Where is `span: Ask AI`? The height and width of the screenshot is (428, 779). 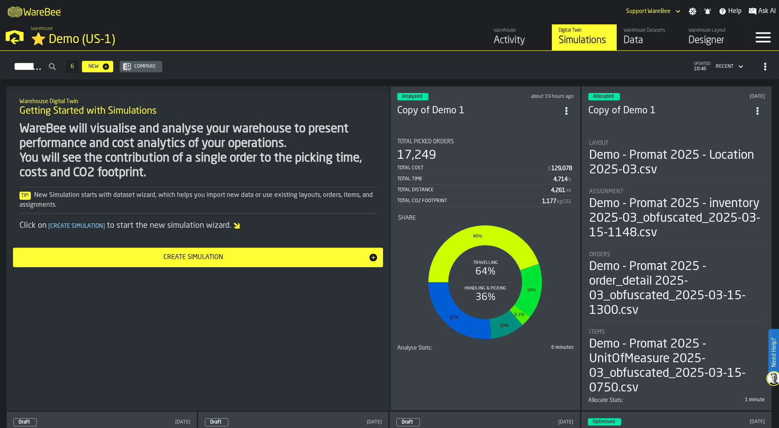
span: Ask AI is located at coordinates (767, 11).